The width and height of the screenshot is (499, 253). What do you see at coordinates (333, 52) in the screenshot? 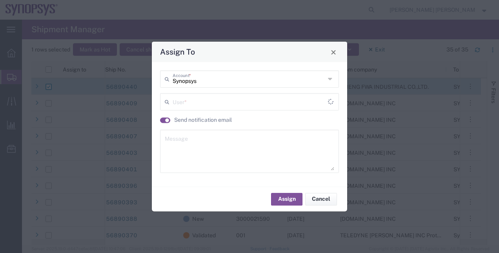
I see `button: Close` at bounding box center [333, 52].